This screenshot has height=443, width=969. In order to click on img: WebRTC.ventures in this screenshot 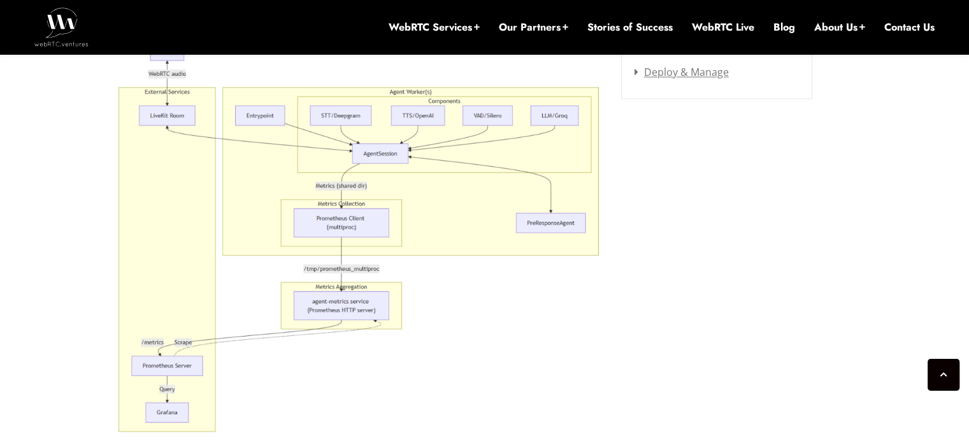, I will do `click(61, 27)`.